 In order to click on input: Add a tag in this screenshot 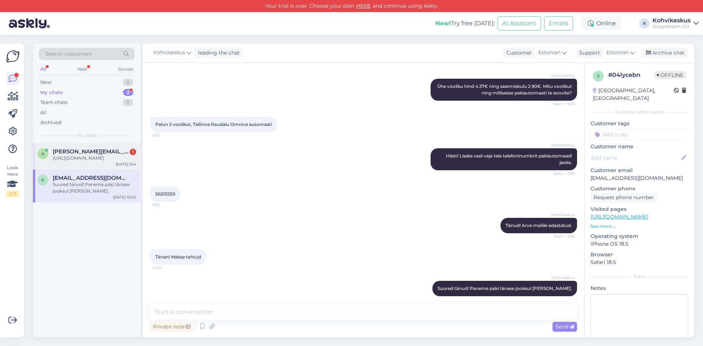, I will do `click(639, 134)`.